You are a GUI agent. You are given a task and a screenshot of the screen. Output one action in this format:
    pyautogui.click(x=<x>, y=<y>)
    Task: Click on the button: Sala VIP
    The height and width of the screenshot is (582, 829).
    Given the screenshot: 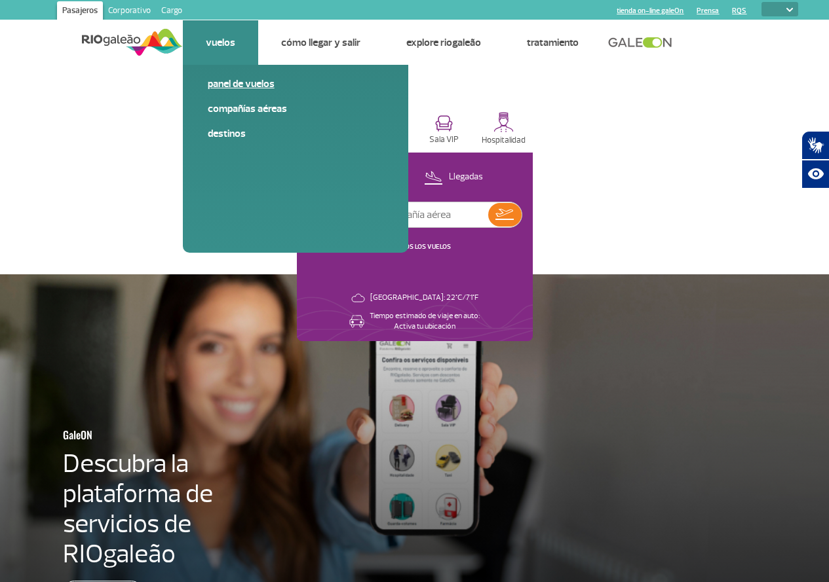 What is the action you would take?
    pyautogui.click(x=444, y=130)
    